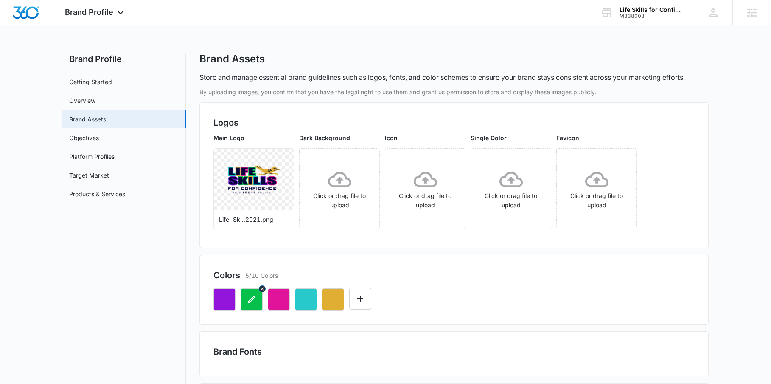 The height and width of the screenshot is (384, 771). What do you see at coordinates (84, 138) in the screenshot?
I see `a: Objectives` at bounding box center [84, 138].